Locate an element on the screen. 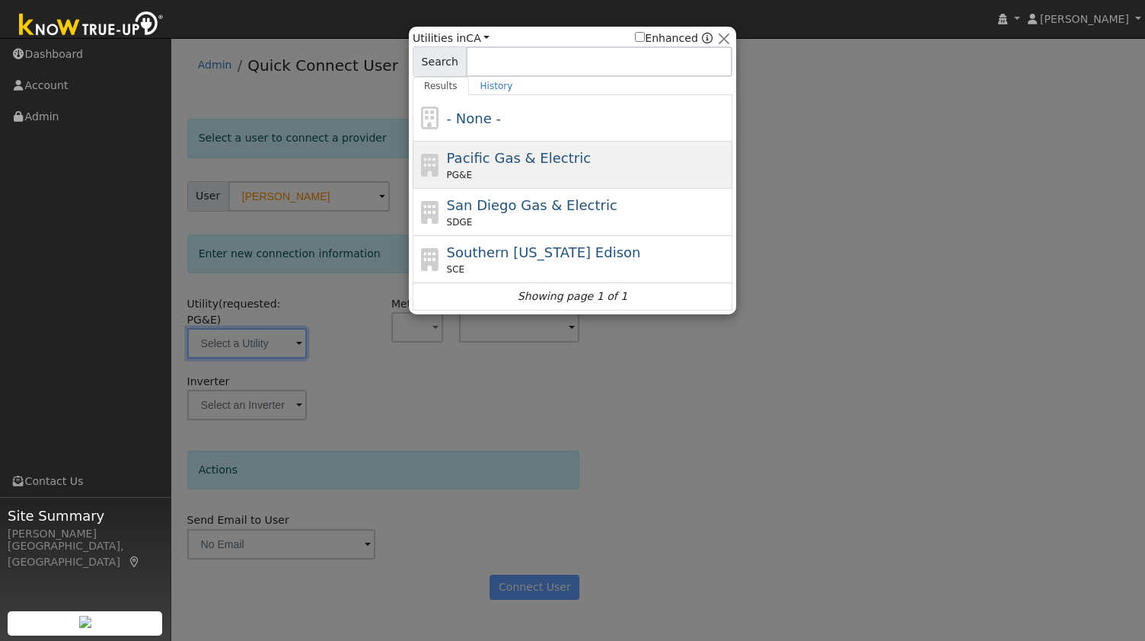 The image size is (1145, 641). span: Show enhanced providers is located at coordinates (674, 38).